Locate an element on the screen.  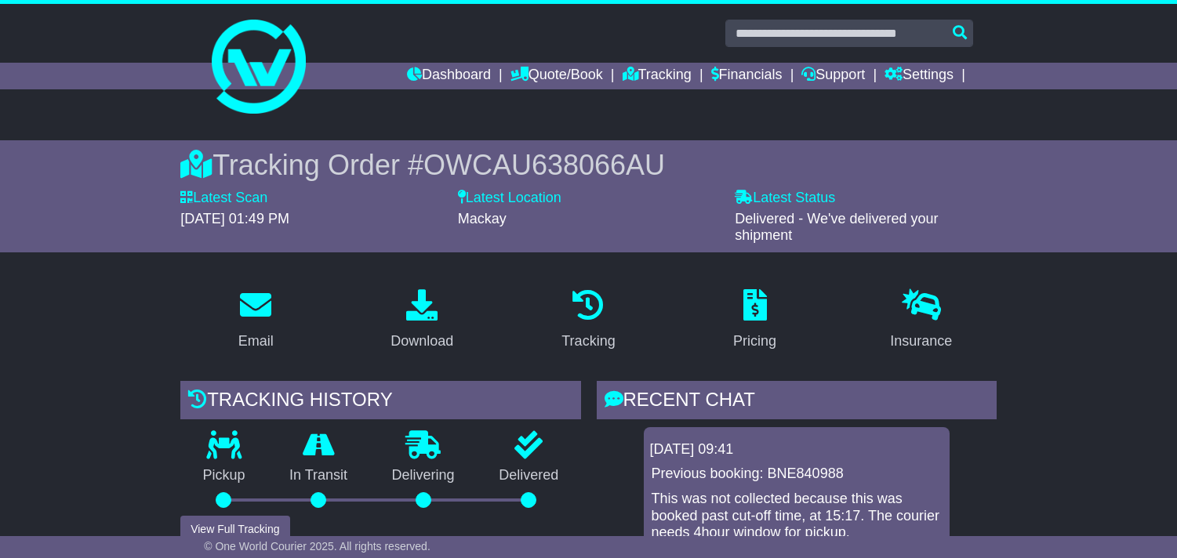
span: Mackay is located at coordinates (482, 219).